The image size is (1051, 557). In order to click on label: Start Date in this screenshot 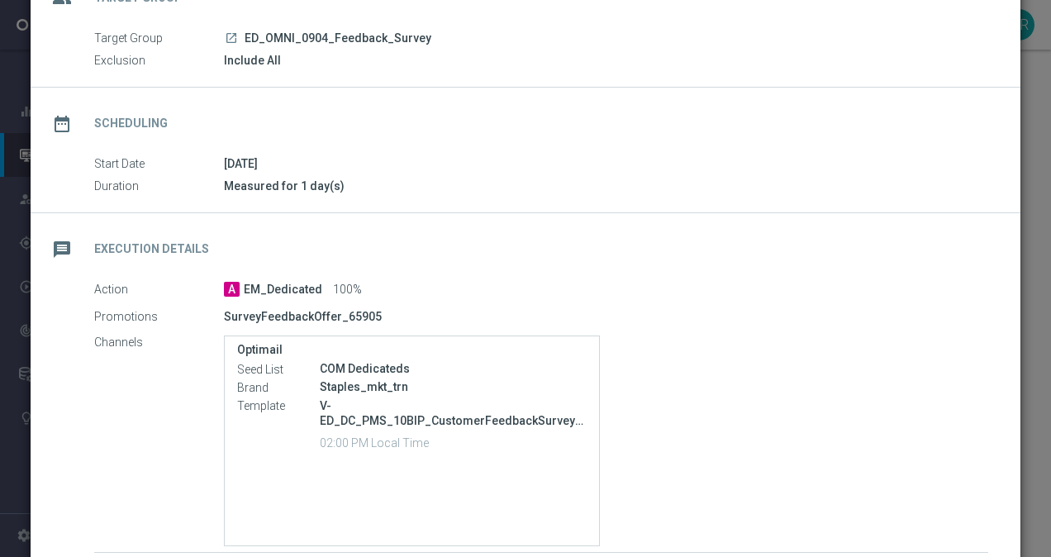, I will do `click(159, 164)`.